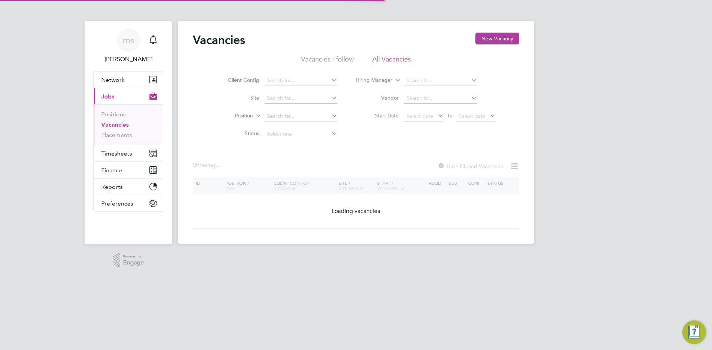 This screenshot has height=350, width=712. What do you see at coordinates (133, 263) in the screenshot?
I see `span: Engage` at bounding box center [133, 263].